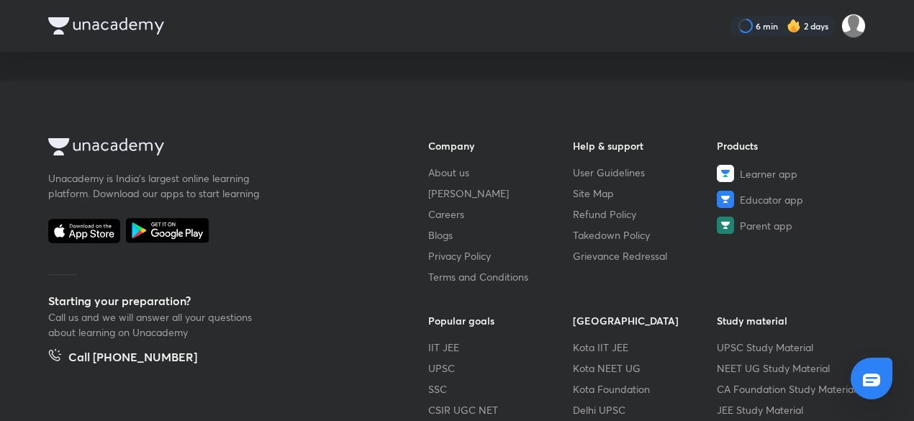 This screenshot has width=914, height=421. I want to click on a: CSIR UGC NET, so click(500, 409).